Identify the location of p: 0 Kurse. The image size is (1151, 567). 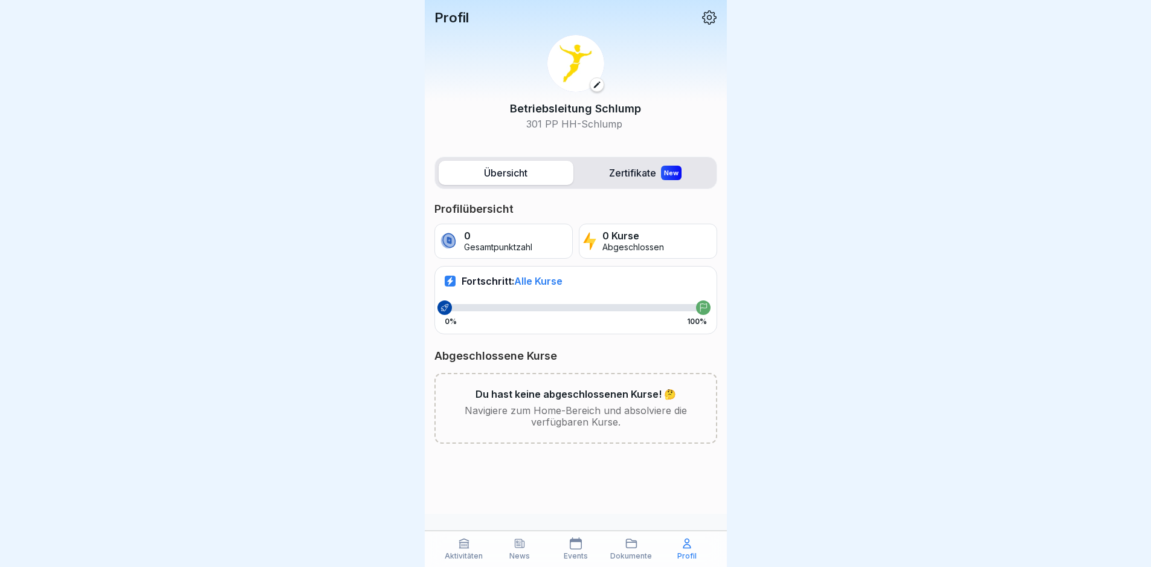
(633, 236).